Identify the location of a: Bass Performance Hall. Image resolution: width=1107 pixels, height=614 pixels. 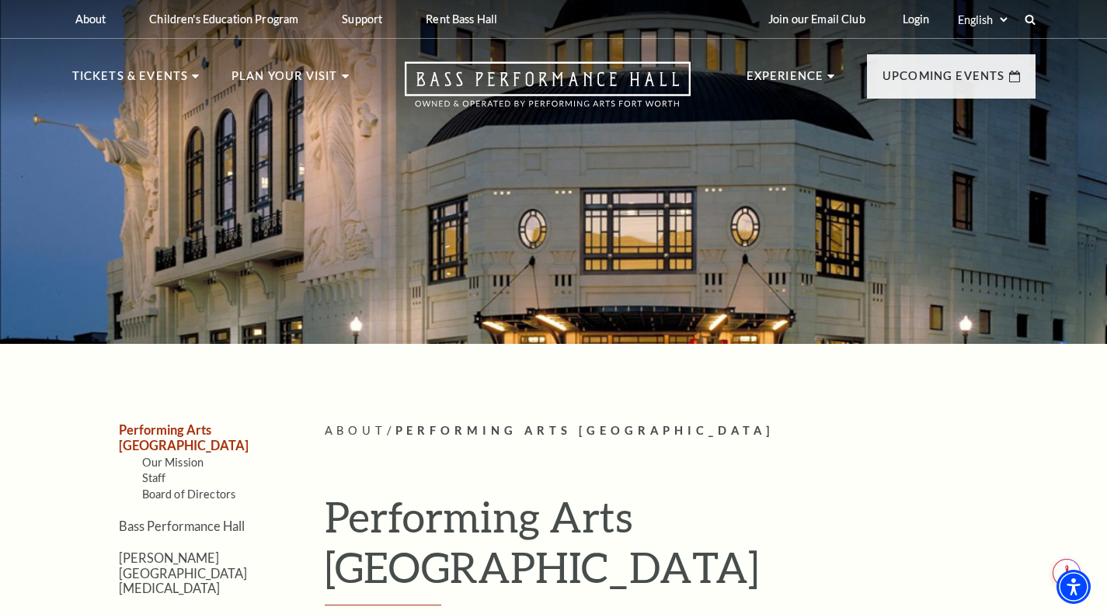
(182, 526).